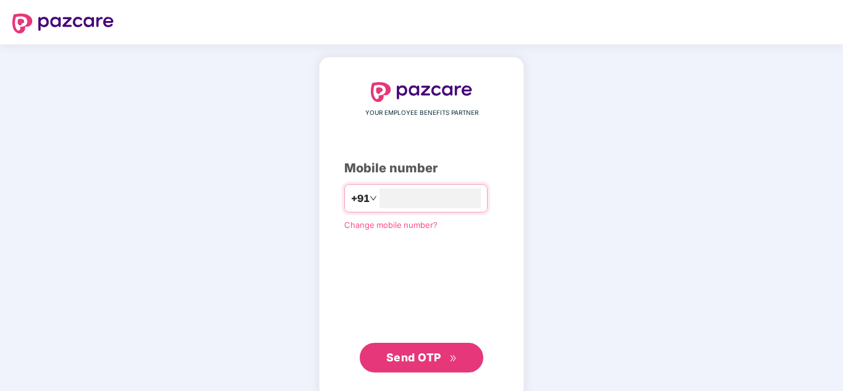 The height and width of the screenshot is (391, 843). What do you see at coordinates (421, 168) in the screenshot?
I see `div: Mobile number` at bounding box center [421, 168].